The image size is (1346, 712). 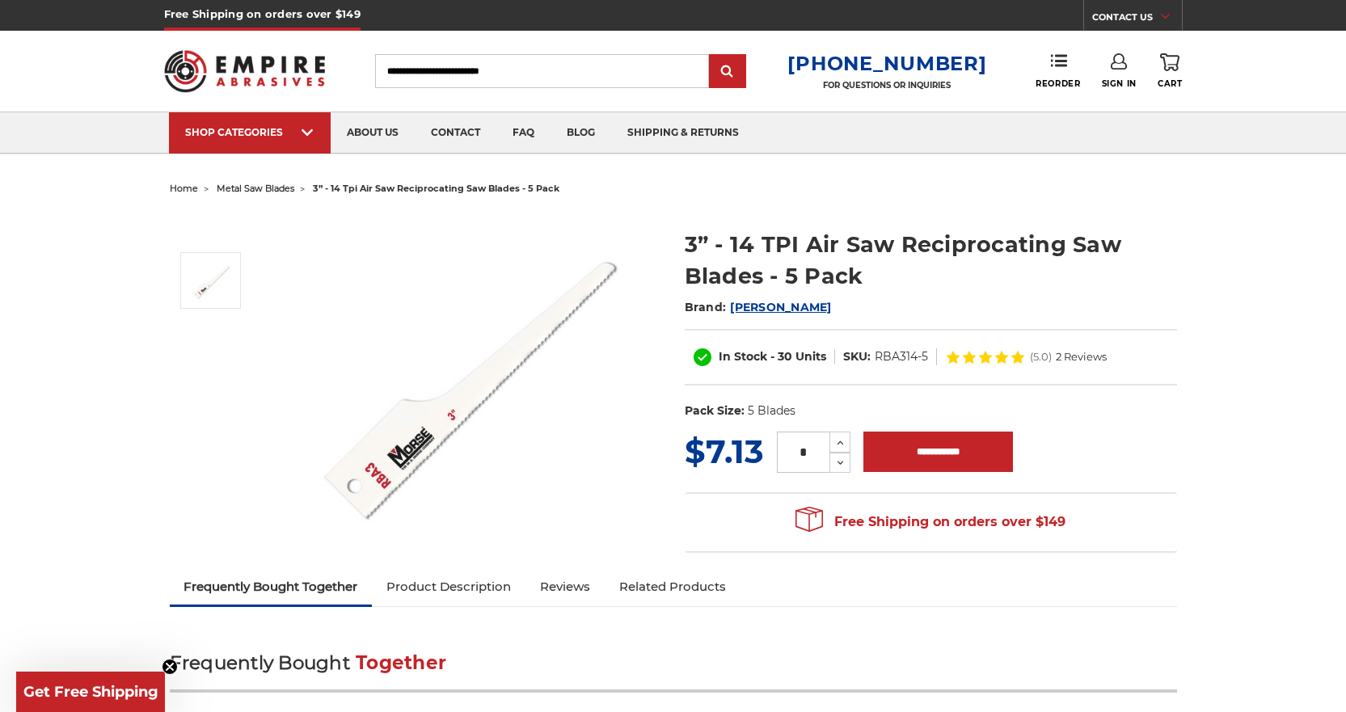 I want to click on p: FOR QUESTIONS OR INQUIRIES, so click(x=887, y=85).